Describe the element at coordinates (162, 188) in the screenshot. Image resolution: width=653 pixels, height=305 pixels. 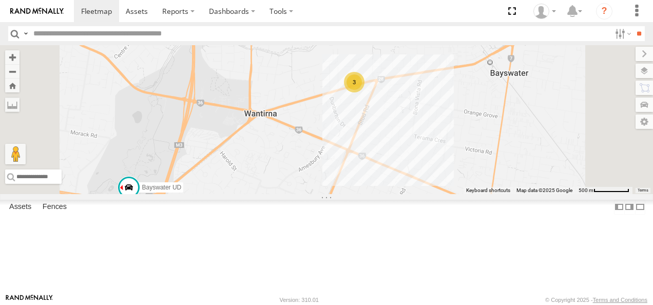
I see `span: Bayswater UD` at that location.